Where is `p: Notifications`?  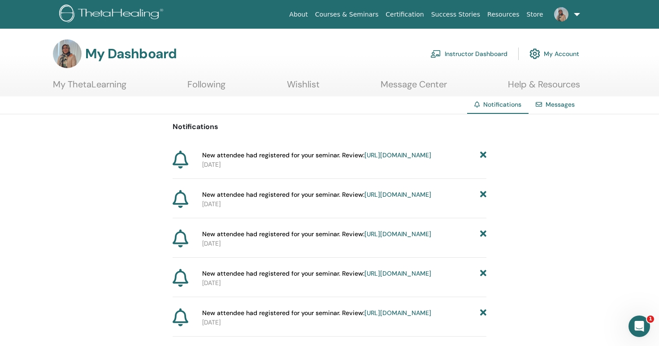 p: Notifications is located at coordinates (329, 127).